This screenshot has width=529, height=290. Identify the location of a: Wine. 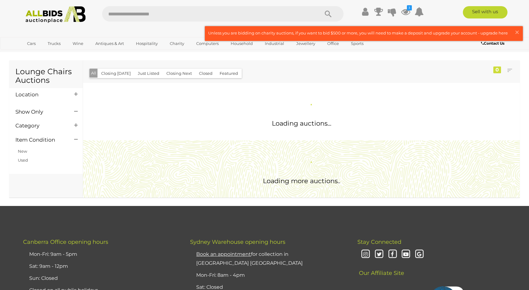
(78, 43).